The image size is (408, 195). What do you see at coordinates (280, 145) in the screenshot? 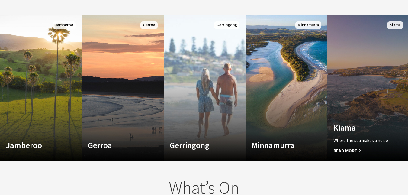
I see `h4: Minnamurra` at bounding box center [280, 145].